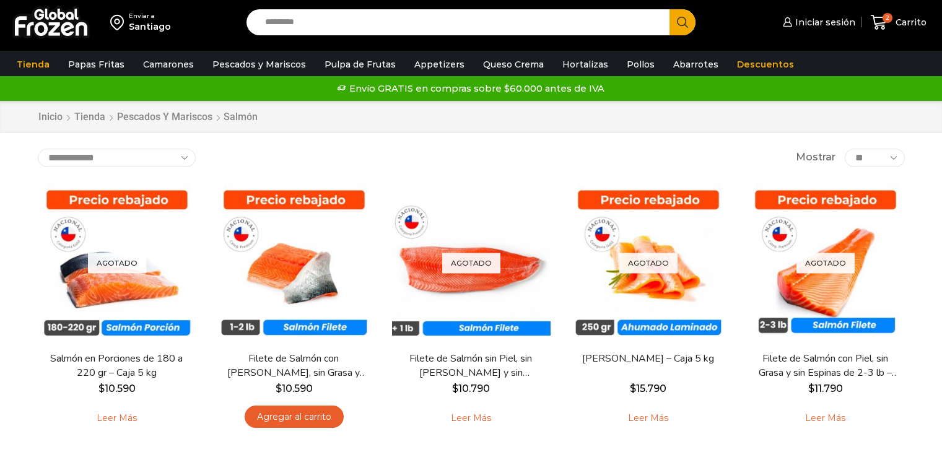 This screenshot has height=452, width=942. Describe the element at coordinates (116, 158) in the screenshot. I see `select: Pedido de la tienda` at that location.